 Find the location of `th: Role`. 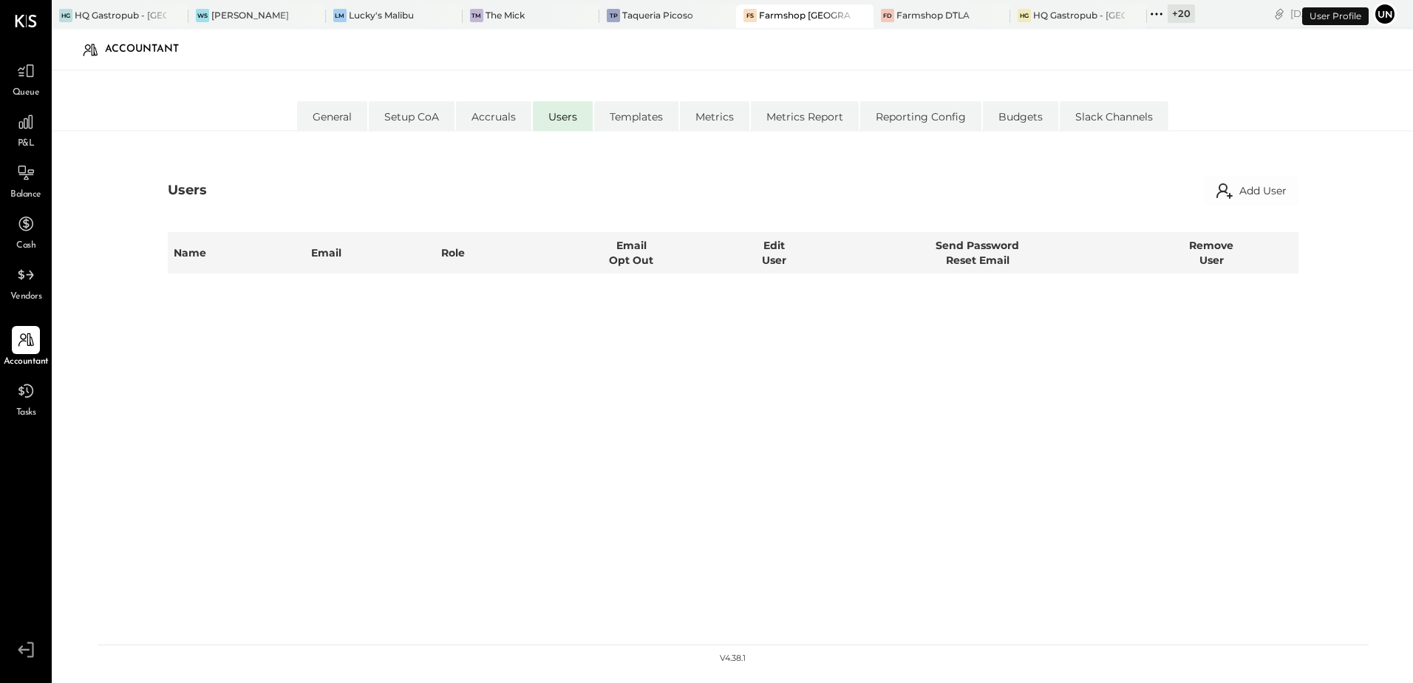

th: Role is located at coordinates (490, 253).